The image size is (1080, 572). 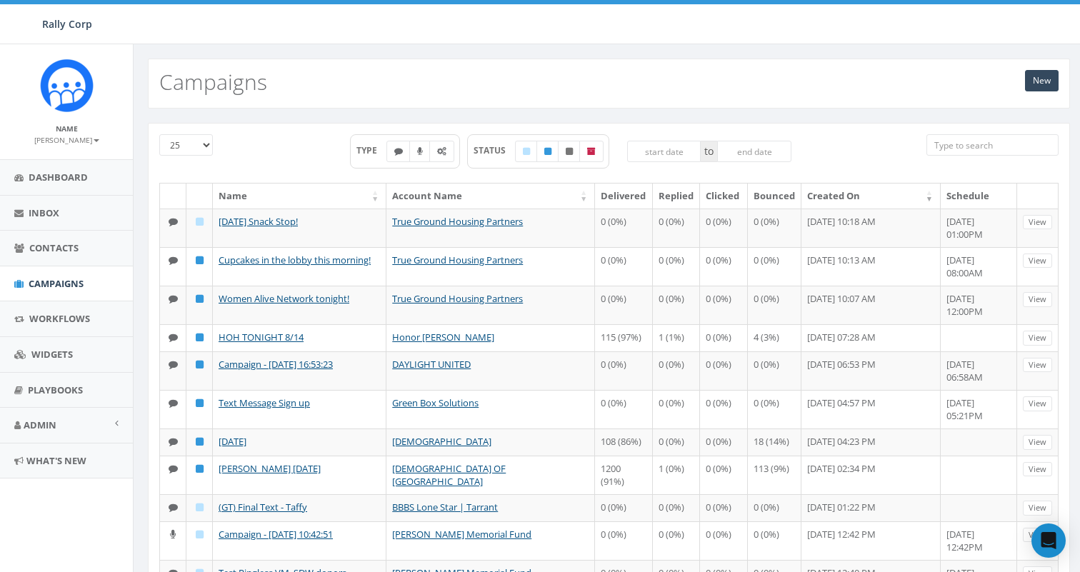 I want to click on span: Playbooks, so click(x=55, y=390).